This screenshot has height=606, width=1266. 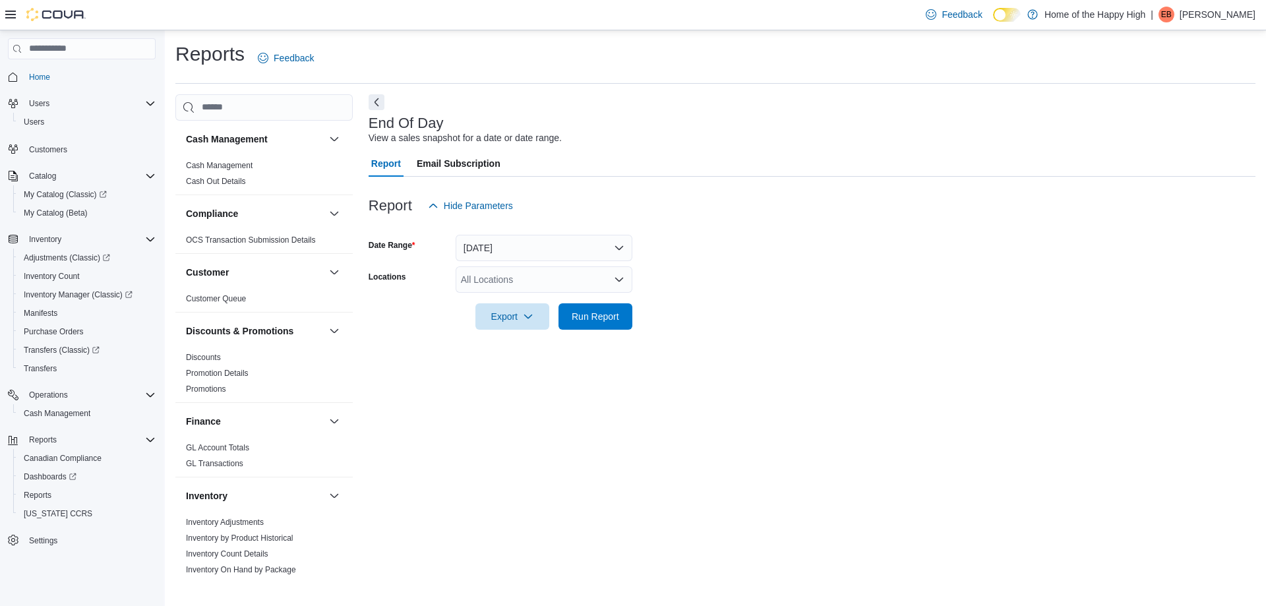 What do you see at coordinates (214, 464) in the screenshot?
I see `a: GL Transactions` at bounding box center [214, 464].